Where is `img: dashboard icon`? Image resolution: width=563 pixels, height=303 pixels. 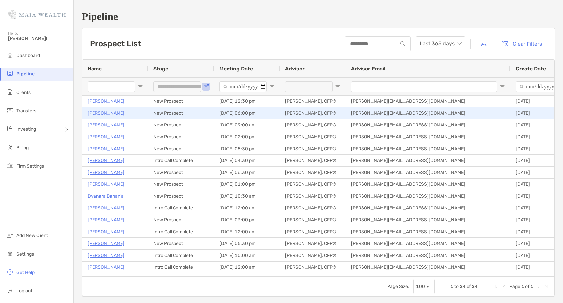
img: dashboard icon is located at coordinates (10, 55).